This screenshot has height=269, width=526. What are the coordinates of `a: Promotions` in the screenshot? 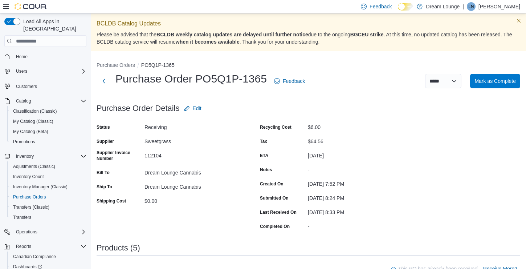 It's located at (24, 142).